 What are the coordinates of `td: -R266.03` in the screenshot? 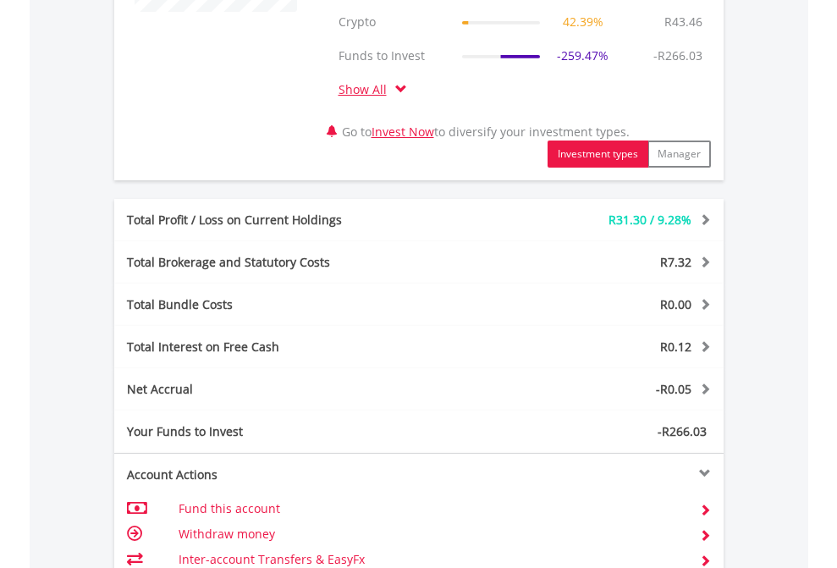 It's located at (678, 56).